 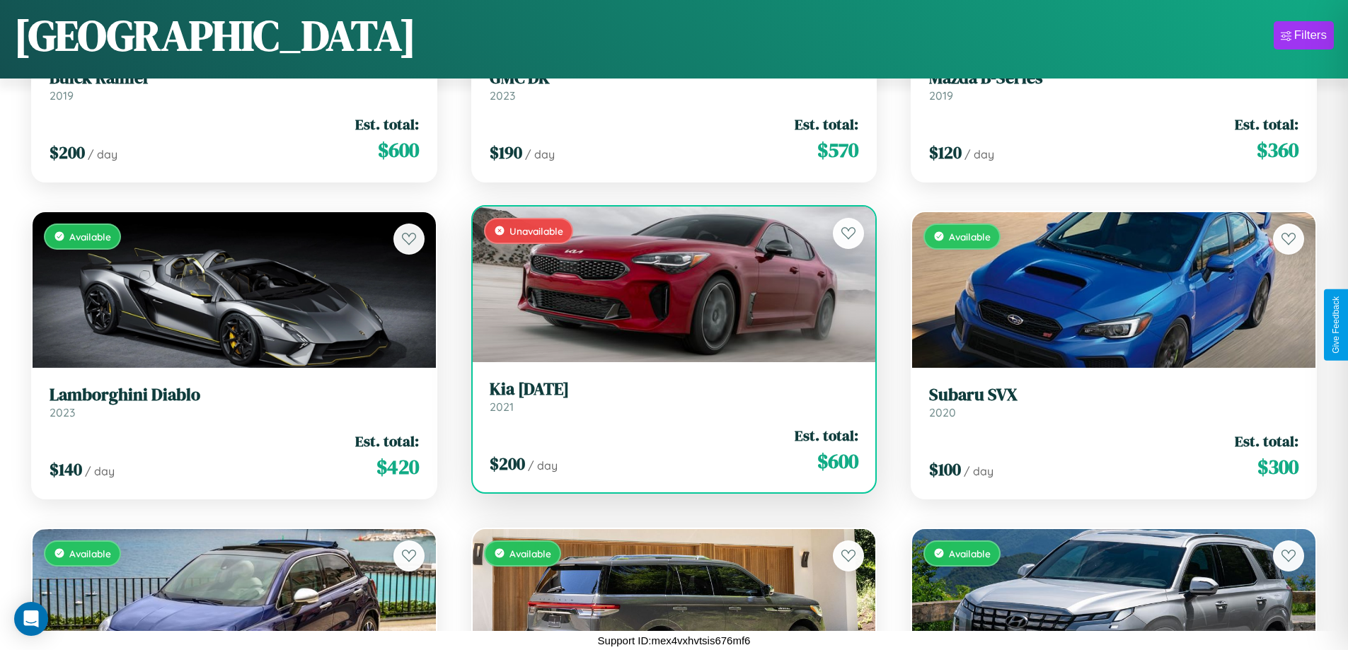 I want to click on h3: Subaru SVX, so click(x=1114, y=395).